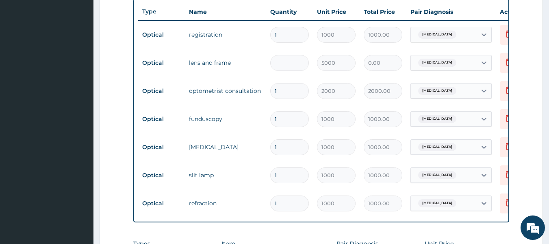 This screenshot has width=549, height=244. Describe the element at coordinates (161, 11) in the screenshot. I see `th: Type` at that location.